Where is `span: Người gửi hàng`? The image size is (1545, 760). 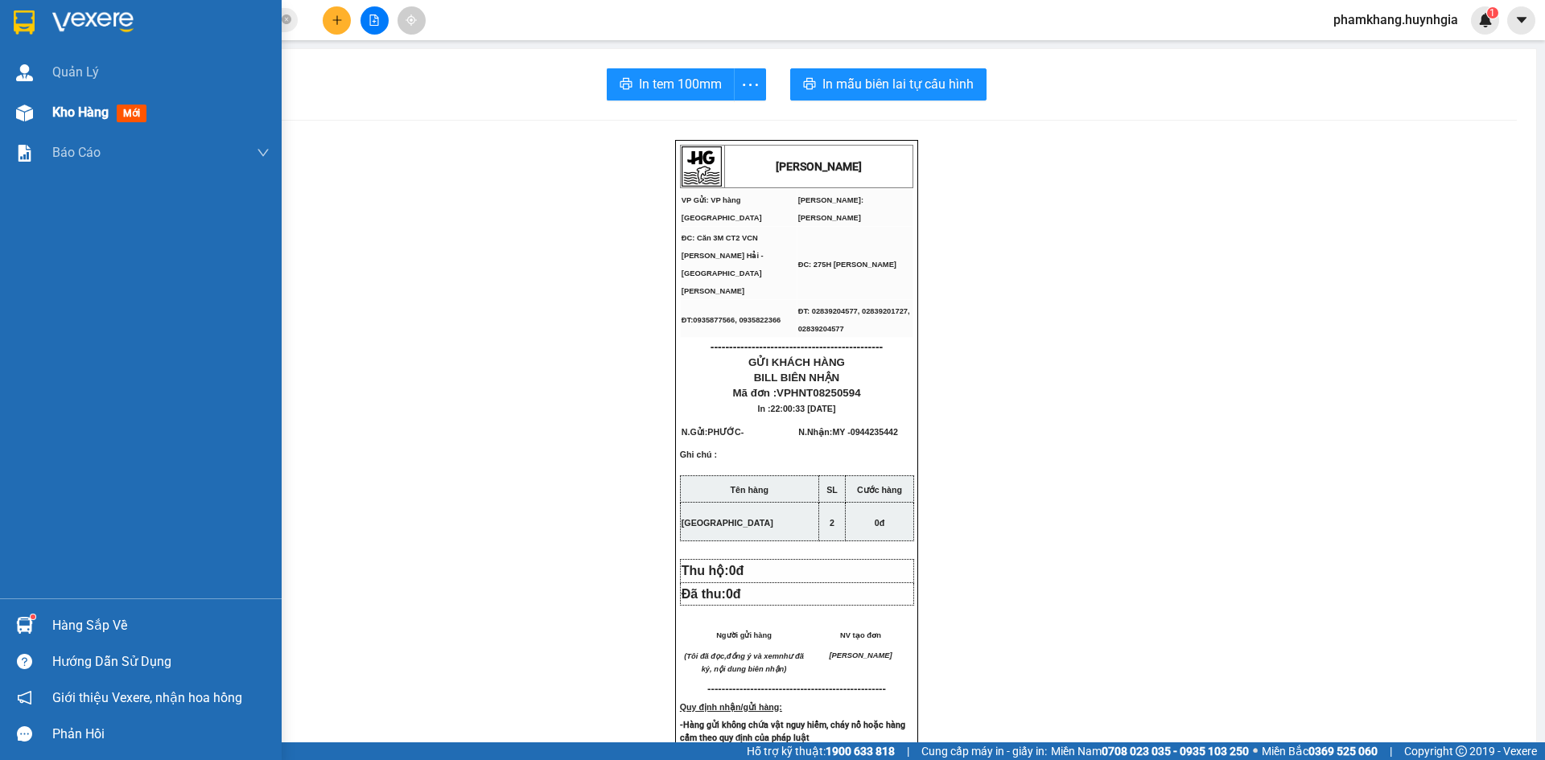
span: Người gửi hàng is located at coordinates (743, 636).